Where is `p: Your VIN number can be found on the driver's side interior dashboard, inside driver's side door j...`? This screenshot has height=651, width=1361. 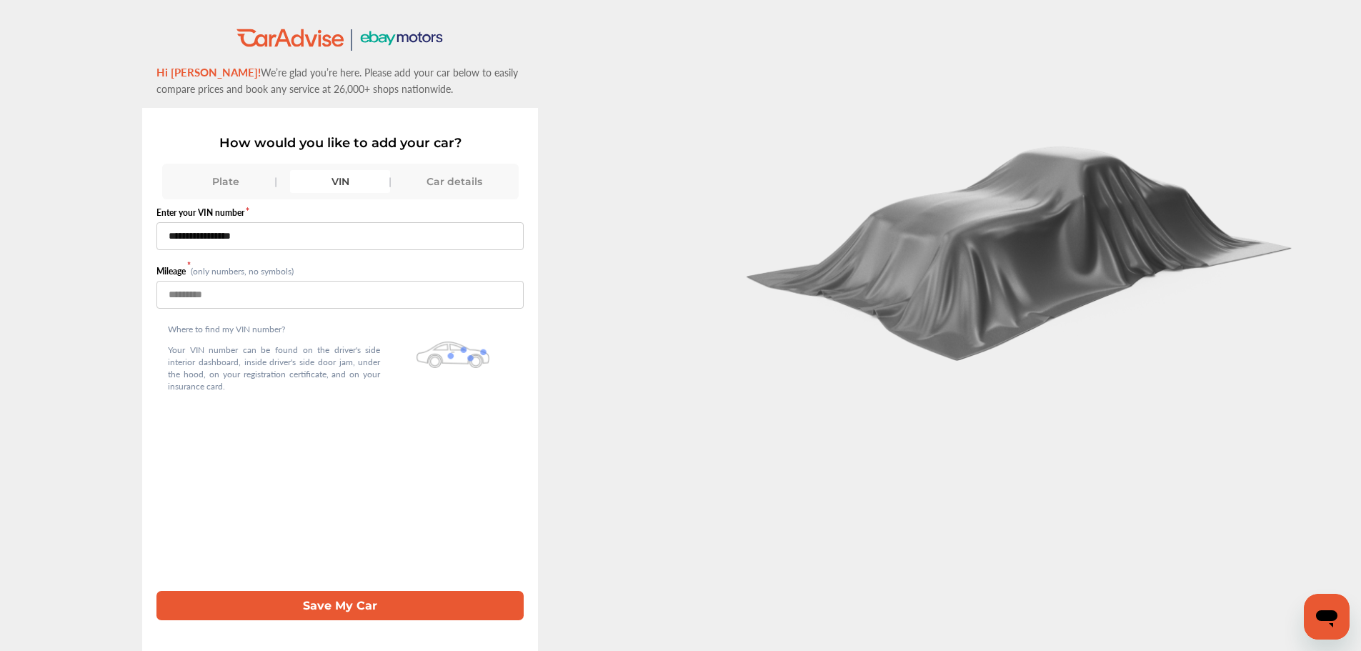 p: Your VIN number can be found on the driver's side interior dashboard, inside driver's side door j... is located at coordinates (274, 368).